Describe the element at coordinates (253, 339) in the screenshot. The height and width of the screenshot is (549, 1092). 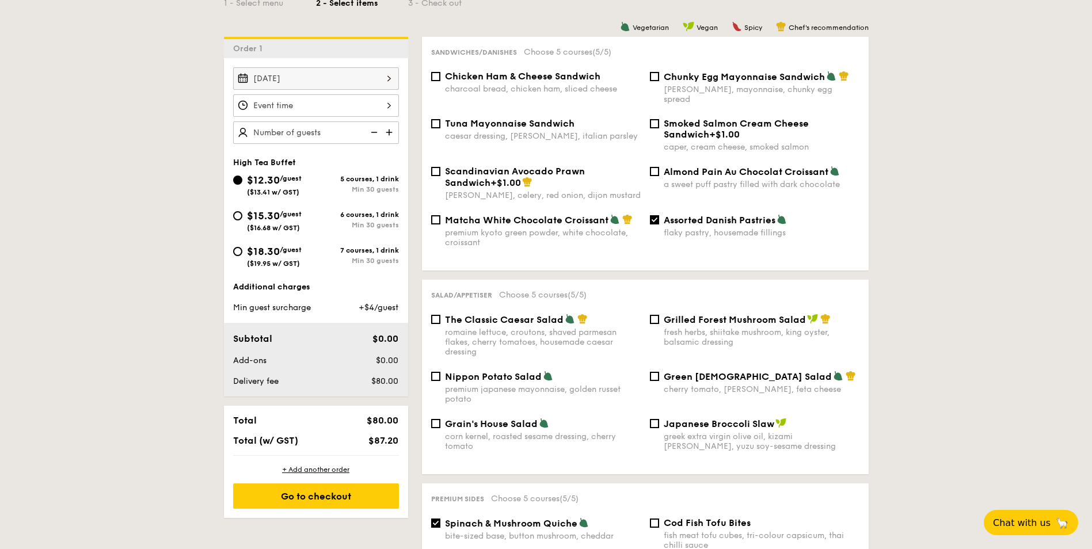
I see `span: Subtotal` at that location.